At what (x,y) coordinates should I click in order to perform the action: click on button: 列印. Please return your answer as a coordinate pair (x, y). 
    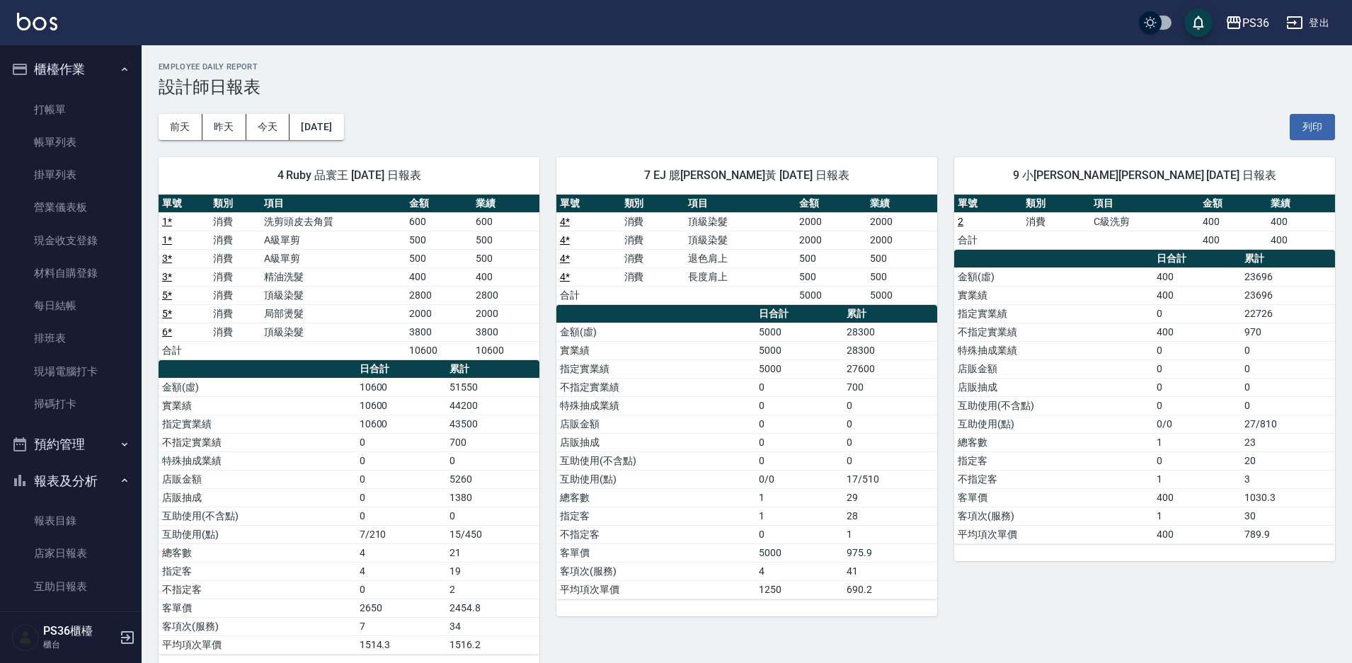
    Looking at the image, I should click on (1312, 127).